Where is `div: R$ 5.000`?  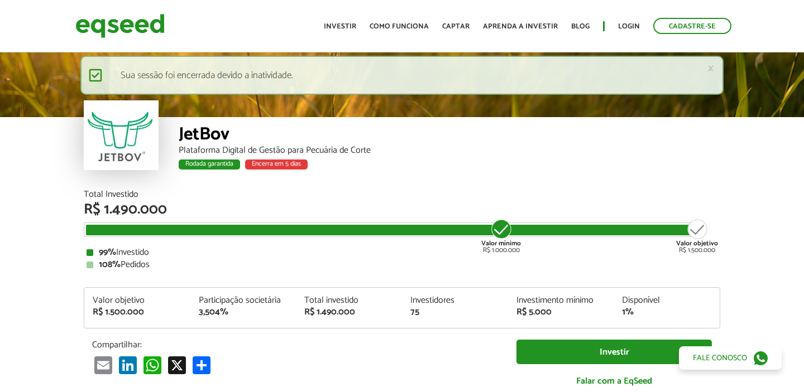 div: R$ 5.000 is located at coordinates (561, 313).